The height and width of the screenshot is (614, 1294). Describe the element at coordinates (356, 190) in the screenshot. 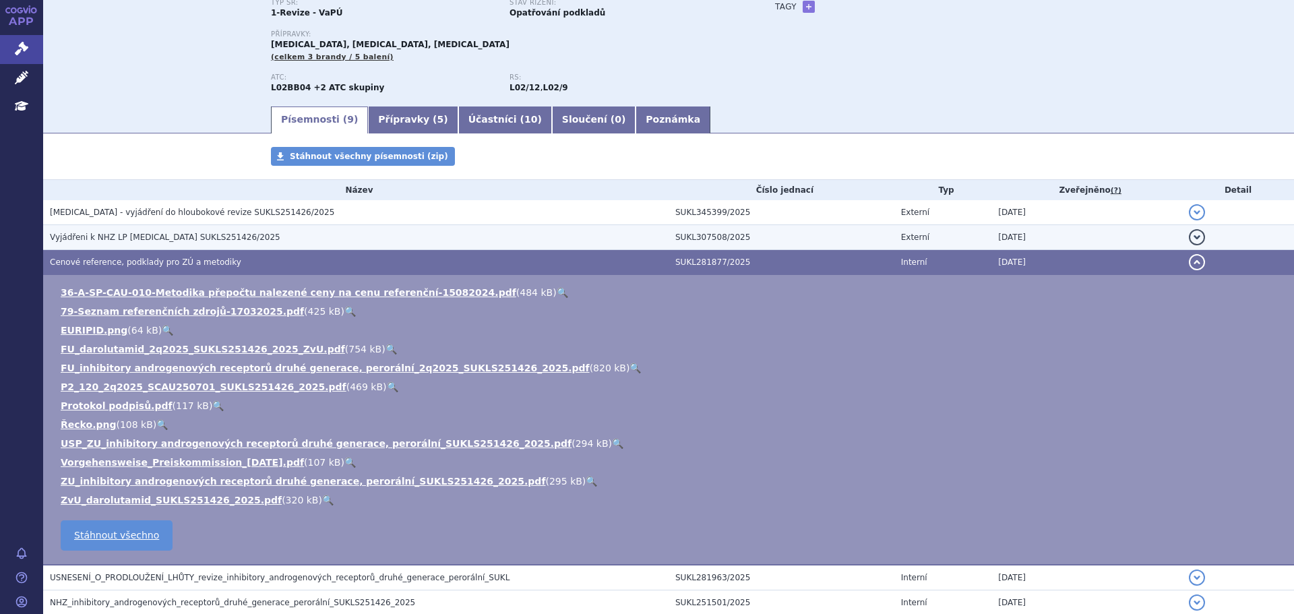

I see `th: Název` at that location.